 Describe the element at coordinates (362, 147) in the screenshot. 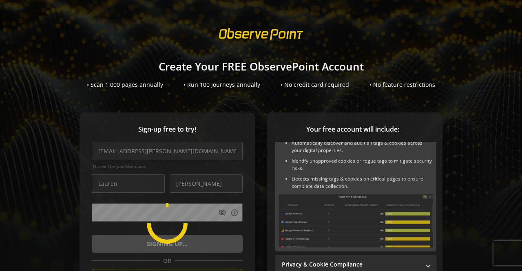

I see `li: Automatically discover and audit all tags & cookies across your digital properties.` at that location.